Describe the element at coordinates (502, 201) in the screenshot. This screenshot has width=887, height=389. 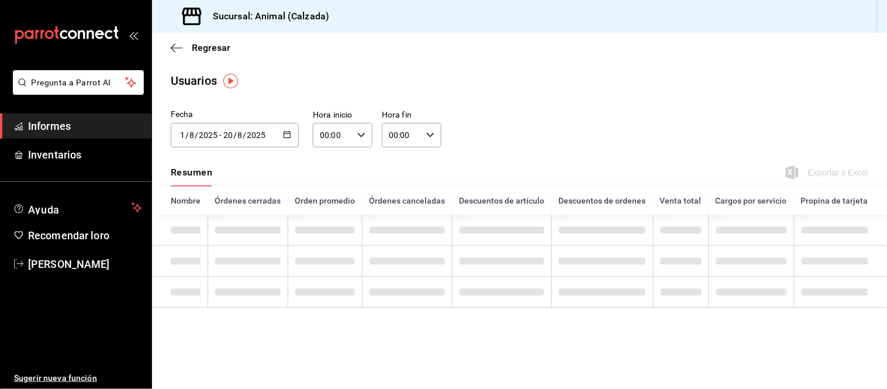
I see `th: Descuentos de artículo` at that location.